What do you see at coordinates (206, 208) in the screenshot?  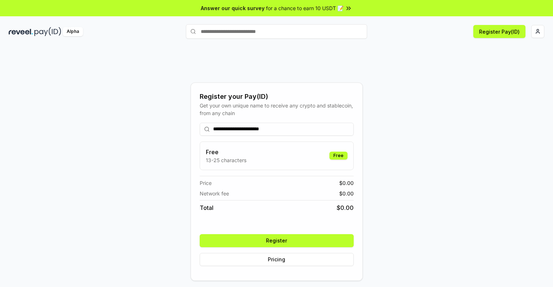 I see `span: Total` at bounding box center [206, 208].